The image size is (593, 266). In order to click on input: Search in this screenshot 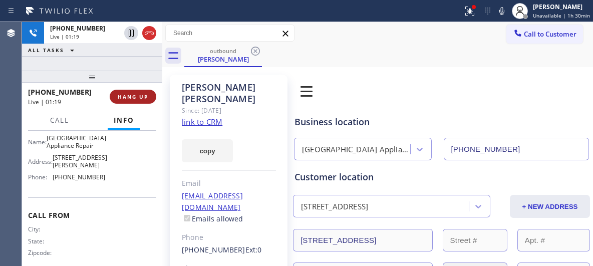, I will do `click(230, 33)`.